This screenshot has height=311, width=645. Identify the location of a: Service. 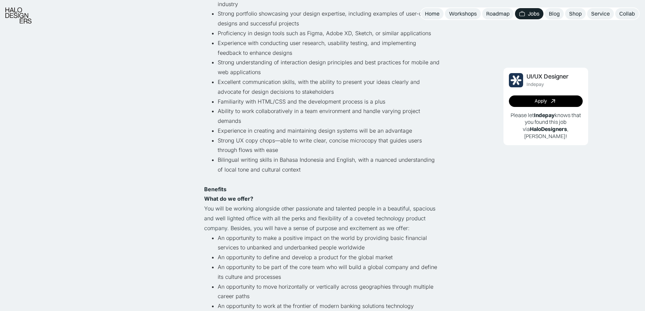
(600, 14).